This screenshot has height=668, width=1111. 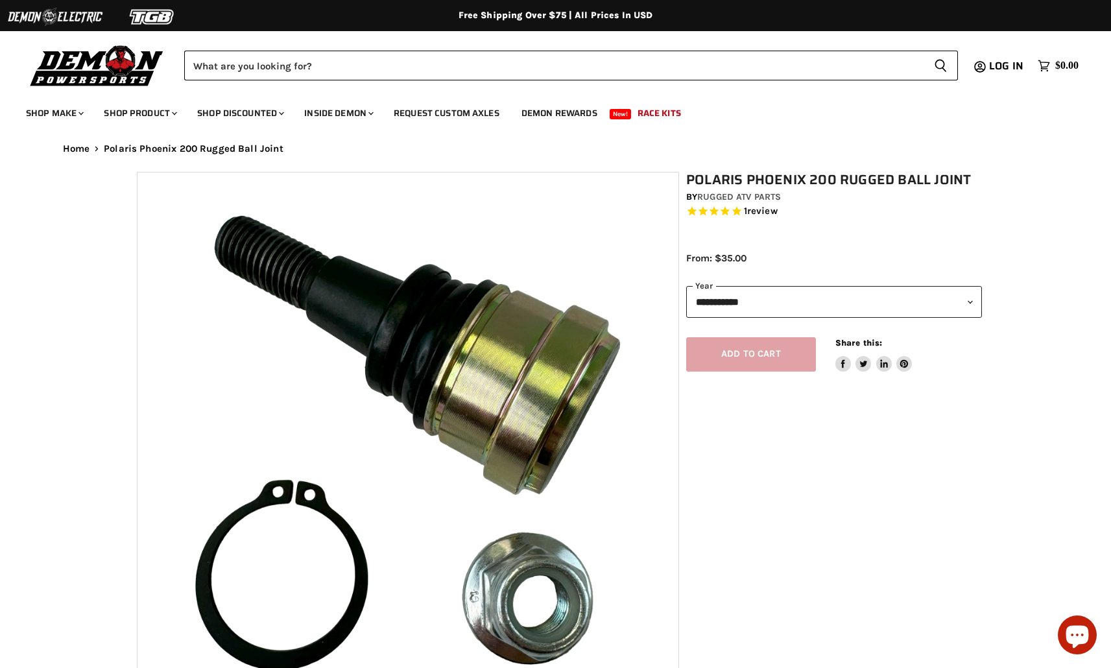 What do you see at coordinates (834, 180) in the screenshot?
I see `h1: Polaris Phoenix 200 Rugged Ball Joint` at bounding box center [834, 180].